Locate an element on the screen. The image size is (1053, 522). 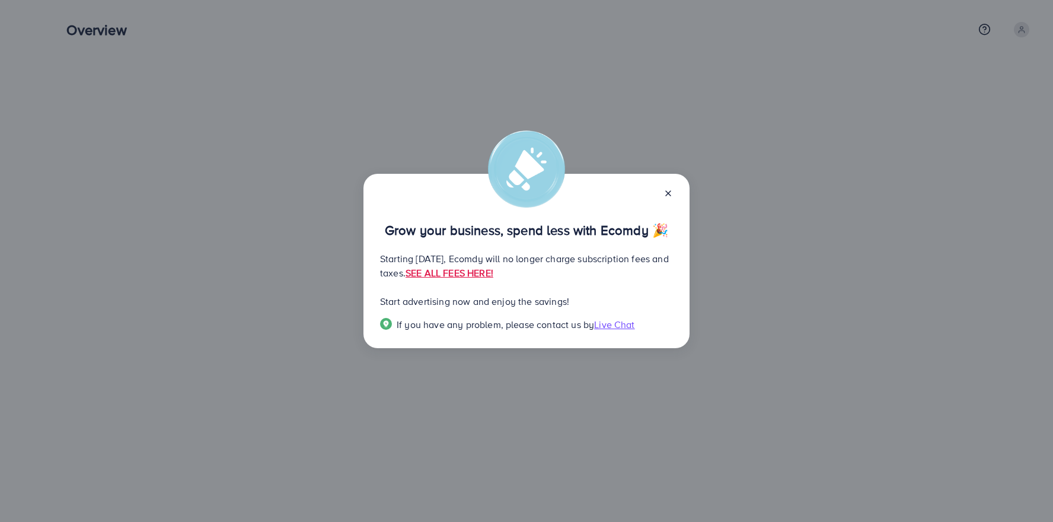
img: alert is located at coordinates (527, 169).